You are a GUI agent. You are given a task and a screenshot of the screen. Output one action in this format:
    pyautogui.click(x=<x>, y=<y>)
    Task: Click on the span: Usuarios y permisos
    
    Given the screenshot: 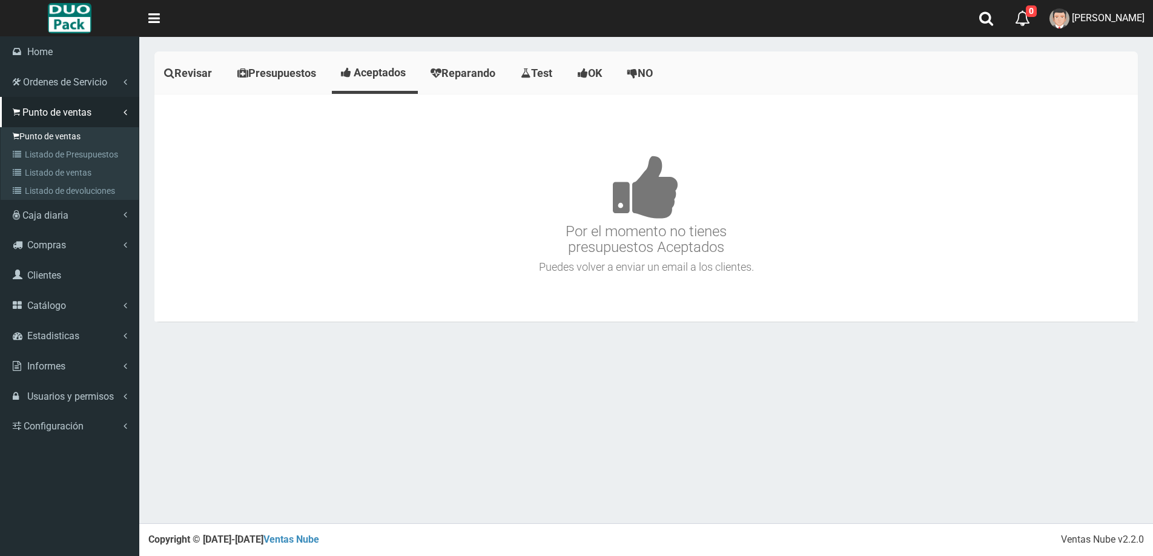 What is the action you would take?
    pyautogui.click(x=70, y=396)
    